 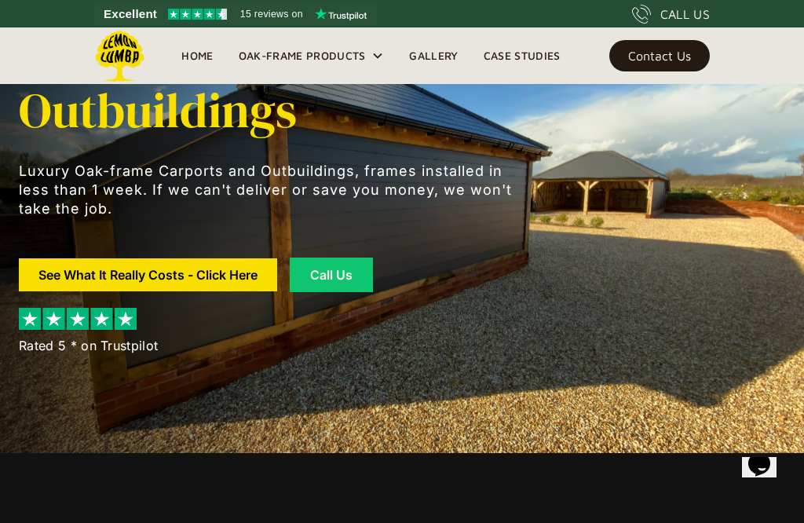 I want to click on img: Trustpilot logo, so click(x=341, y=14).